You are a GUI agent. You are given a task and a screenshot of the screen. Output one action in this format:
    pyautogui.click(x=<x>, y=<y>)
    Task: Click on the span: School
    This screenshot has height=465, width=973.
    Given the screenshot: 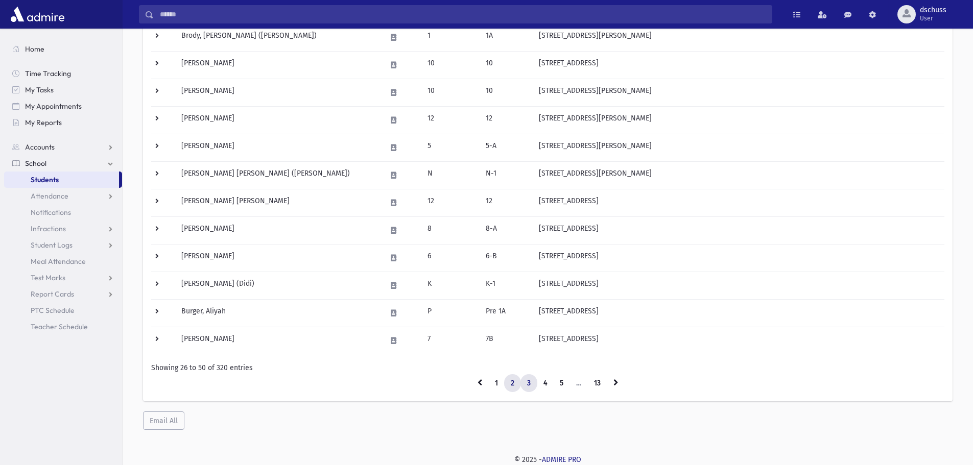 What is the action you would take?
    pyautogui.click(x=36, y=163)
    